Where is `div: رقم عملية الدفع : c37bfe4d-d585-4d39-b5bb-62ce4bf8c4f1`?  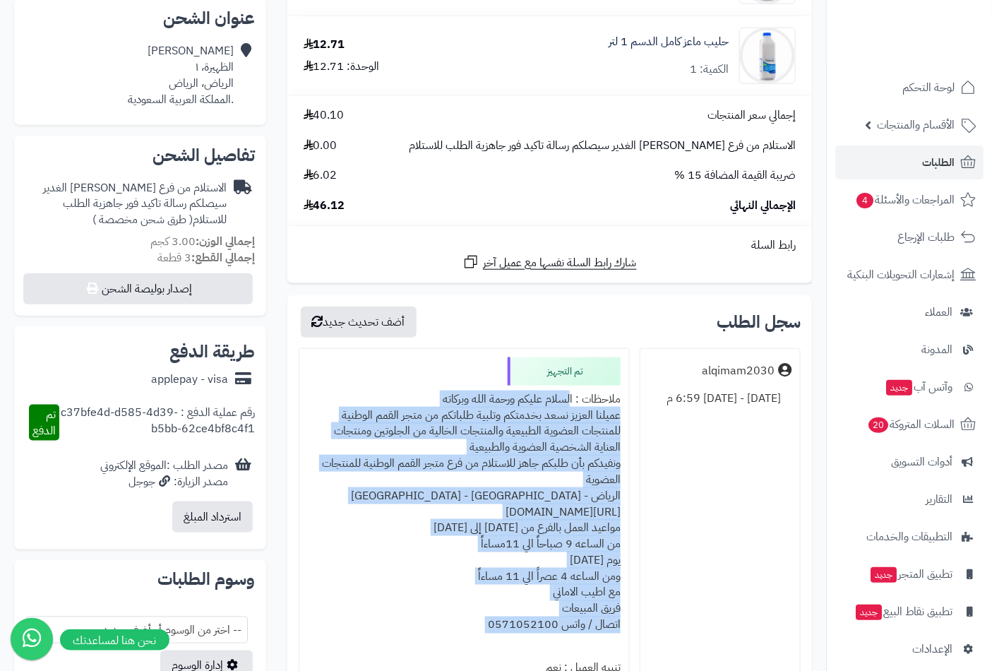
div: رقم عملية الدفع : c37bfe4d-d585-4d39-b5bb-62ce4bf8c4f1 is located at coordinates (157, 423).